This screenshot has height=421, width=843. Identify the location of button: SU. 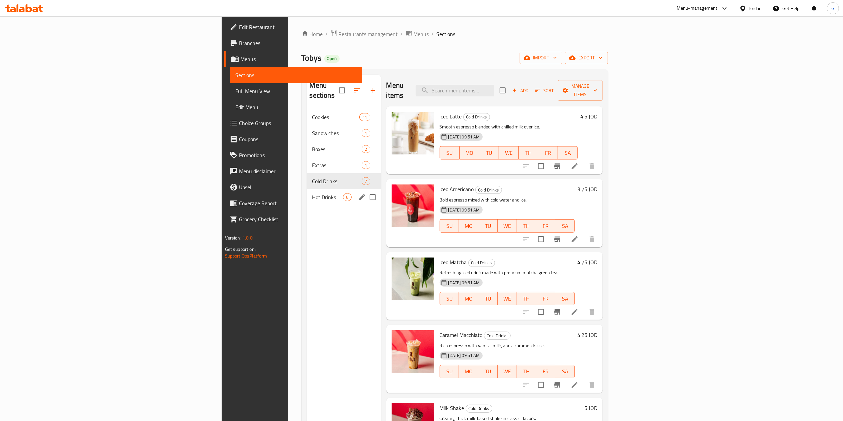
(450, 298).